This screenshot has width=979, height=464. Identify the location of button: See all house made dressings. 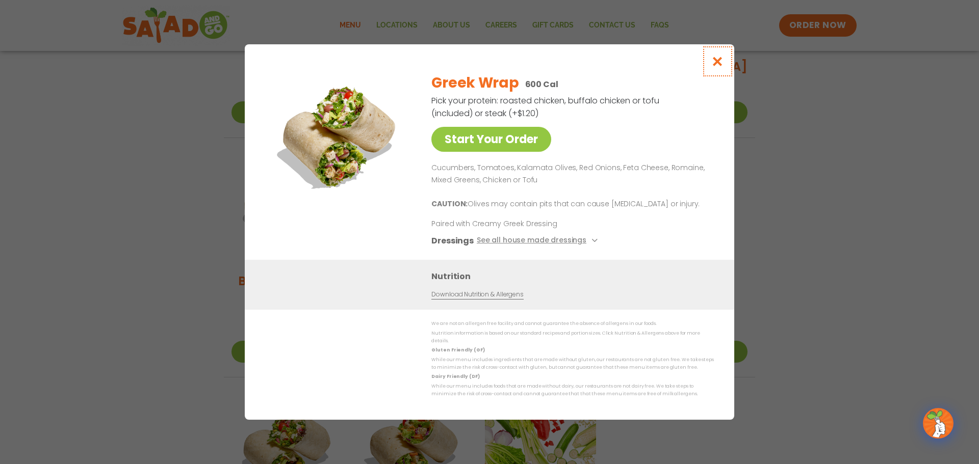
(538, 241).